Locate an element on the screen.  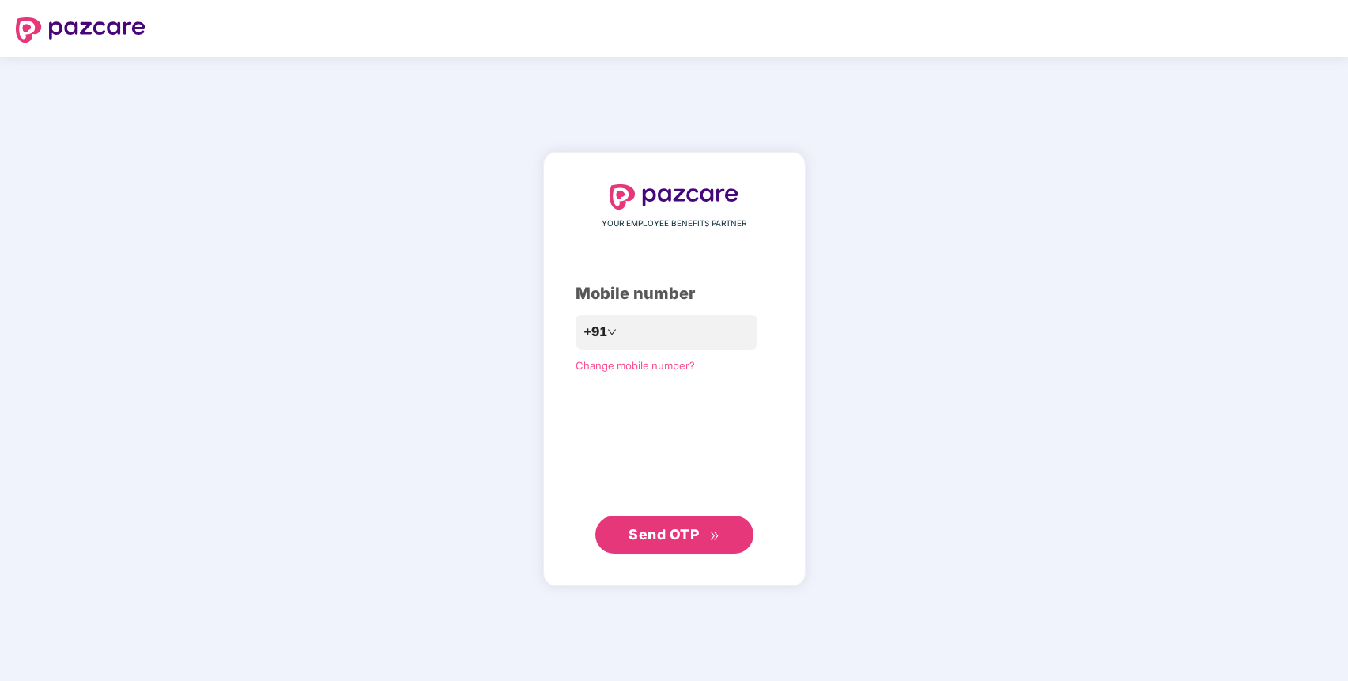
span: YOUR EMPLOYEE BENEFITS PARTNER is located at coordinates (674, 224).